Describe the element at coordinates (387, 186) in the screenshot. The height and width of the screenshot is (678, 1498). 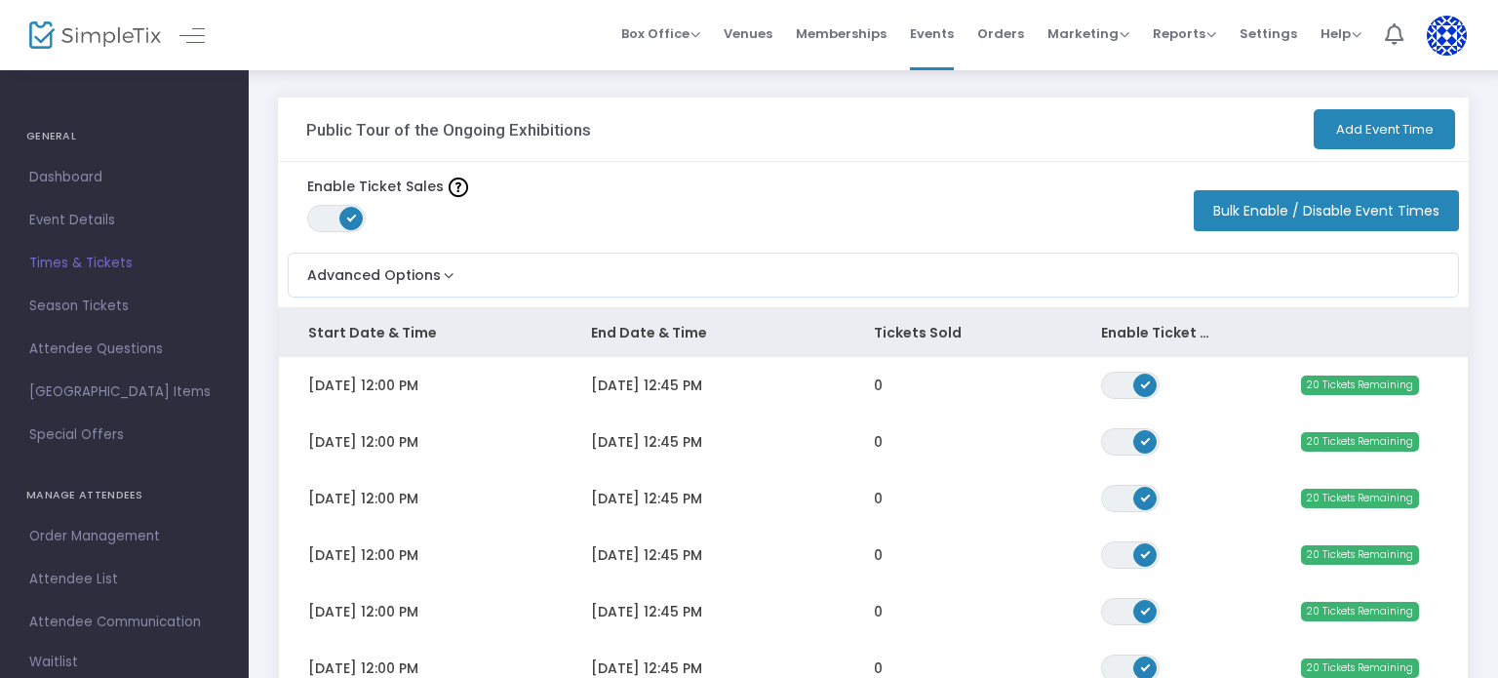
I see `label: Enable Ticket Sales` at that location.